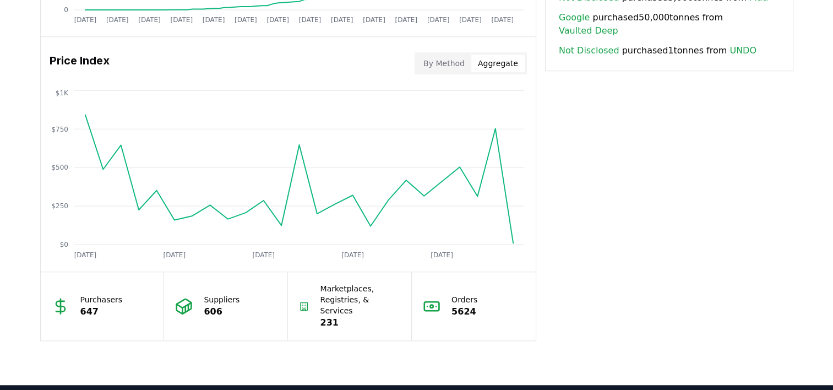 The image size is (833, 390). What do you see at coordinates (221, 299) in the screenshot?
I see `p: Suppliers` at bounding box center [221, 299].